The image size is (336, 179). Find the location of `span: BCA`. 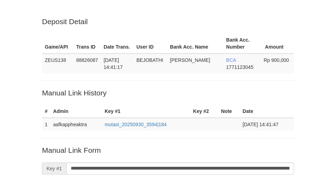

span: BCA is located at coordinates (231, 60).